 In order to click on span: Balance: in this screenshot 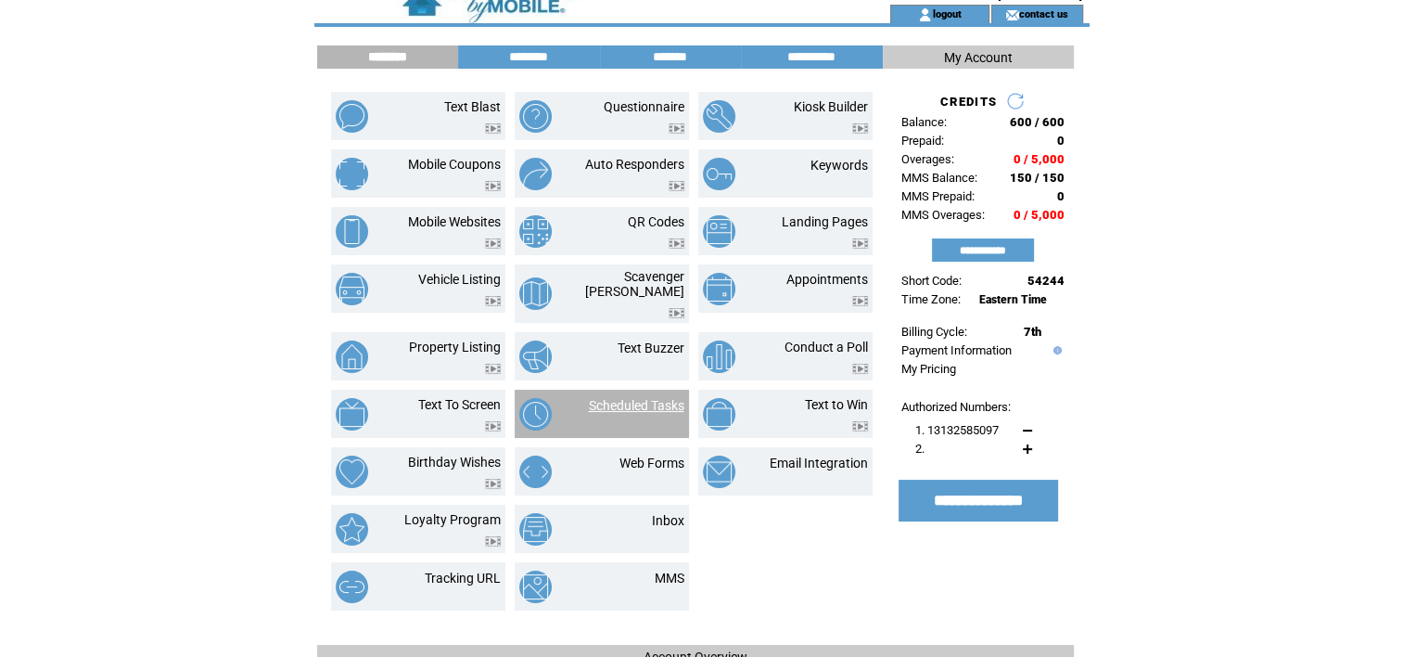, I will do `click(924, 121)`.